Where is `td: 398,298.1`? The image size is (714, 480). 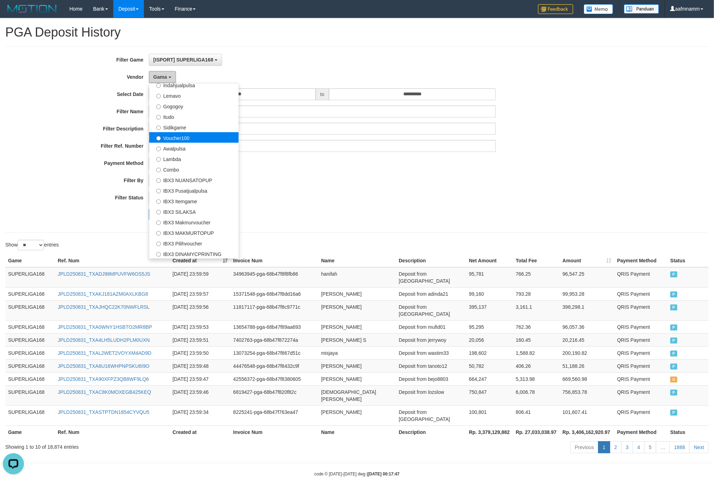 td: 398,298.1 is located at coordinates (587, 310).